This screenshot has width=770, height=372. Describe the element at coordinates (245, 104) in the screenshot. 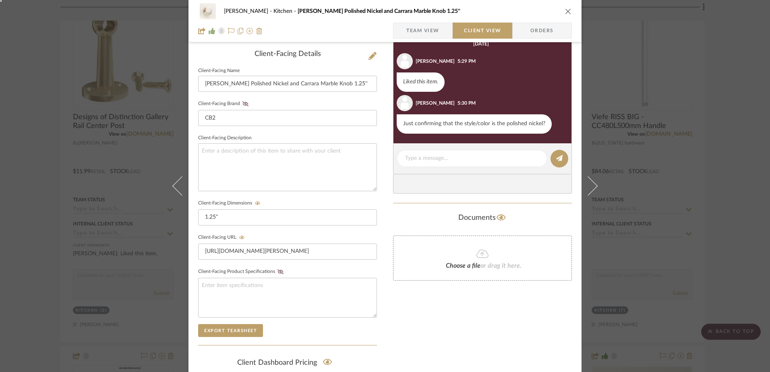

I see `button: Client-Facing Brand` at that location.